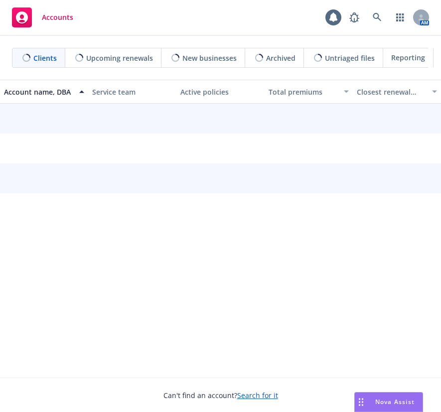 Image resolution: width=441 pixels, height=412 pixels. I want to click on button: Nova Assist, so click(388, 402).